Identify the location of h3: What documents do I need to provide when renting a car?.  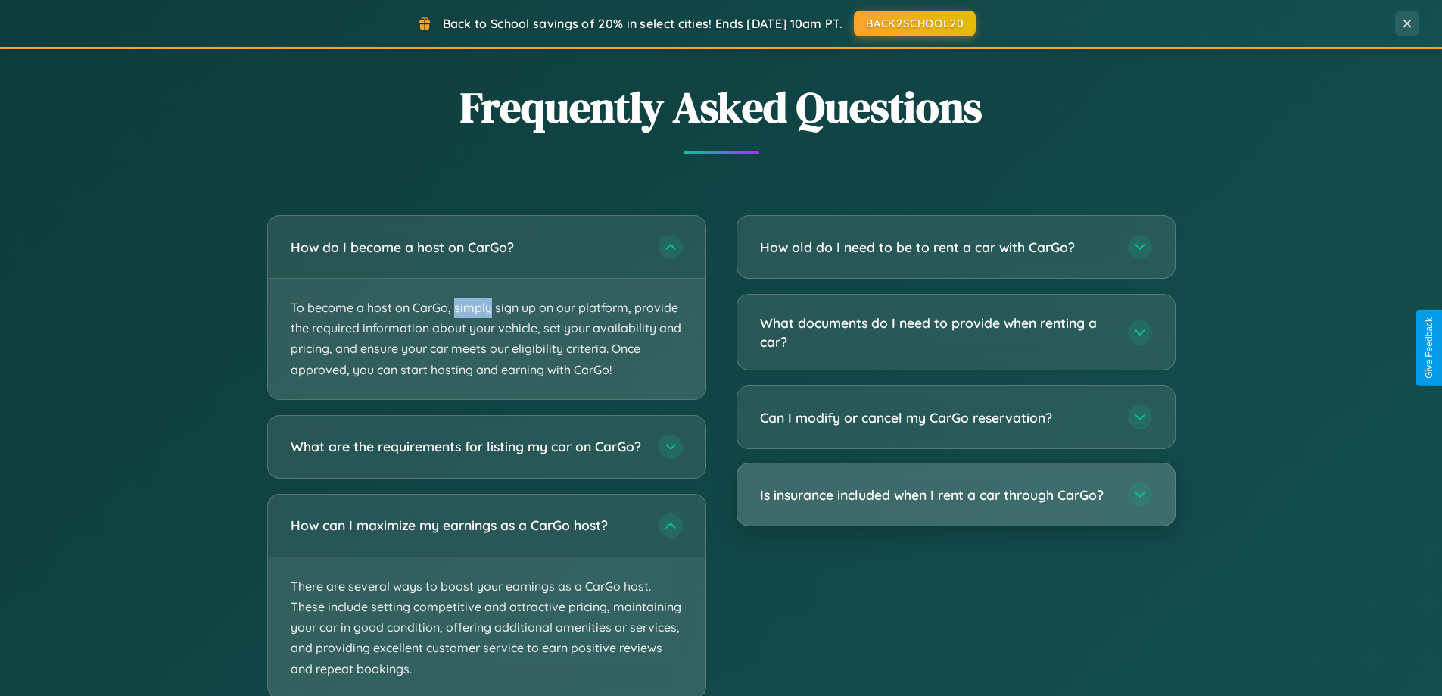
(936, 332).